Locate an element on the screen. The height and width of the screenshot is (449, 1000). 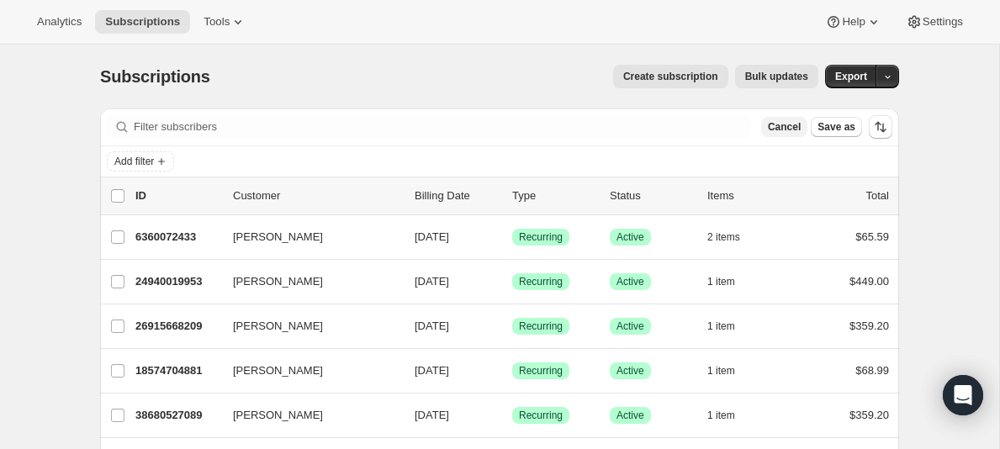
button: Subscriptions is located at coordinates (142, 22).